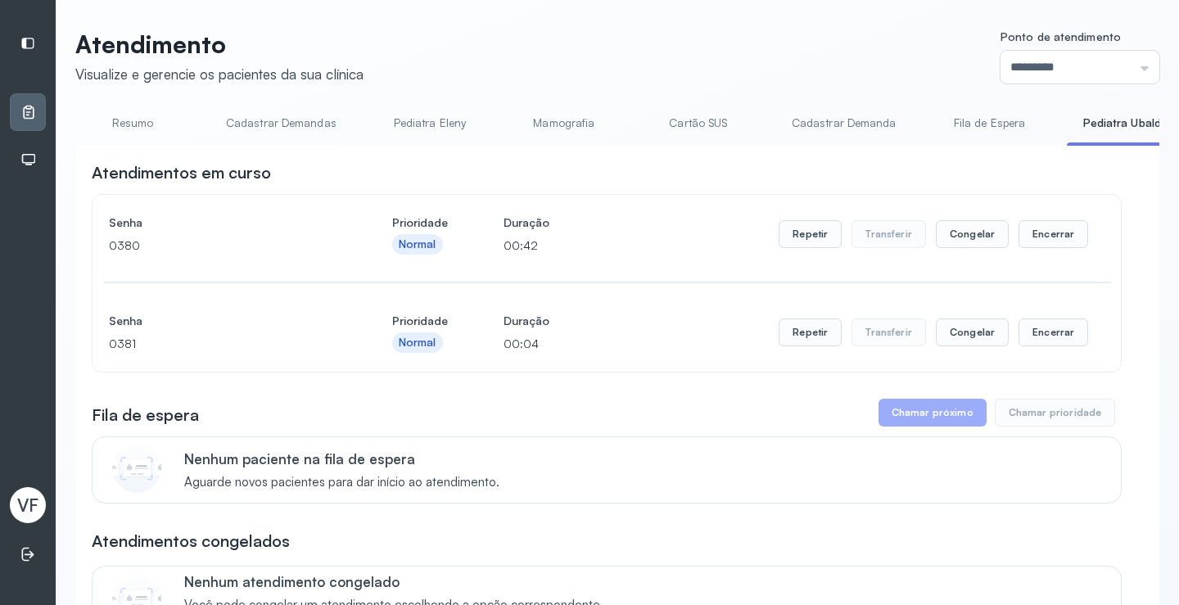 The height and width of the screenshot is (605, 1179). What do you see at coordinates (137, 468) in the screenshot?
I see `img: Imagem de CalloutCard` at bounding box center [137, 468].